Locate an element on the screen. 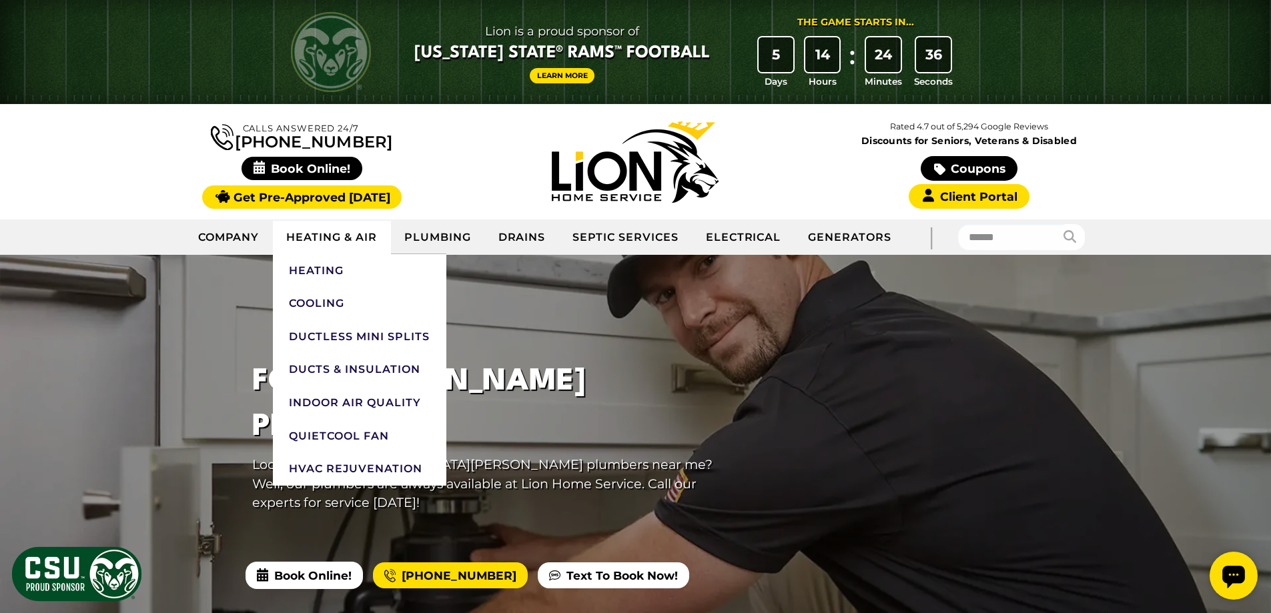  a: Ducts & Insulation is located at coordinates (360, 370).